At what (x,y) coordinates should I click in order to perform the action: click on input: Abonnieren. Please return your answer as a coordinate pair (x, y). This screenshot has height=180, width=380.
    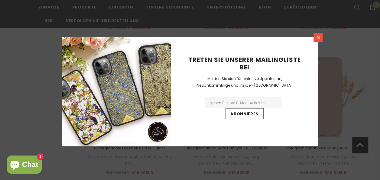
    Looking at the image, I should click on (245, 113).